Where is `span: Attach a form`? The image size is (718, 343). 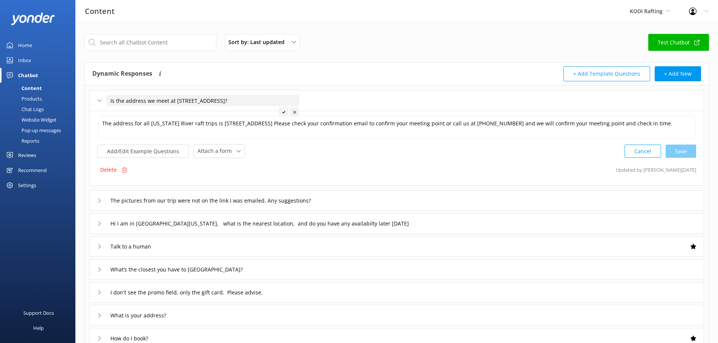
span: Attach a form is located at coordinates (217, 151).